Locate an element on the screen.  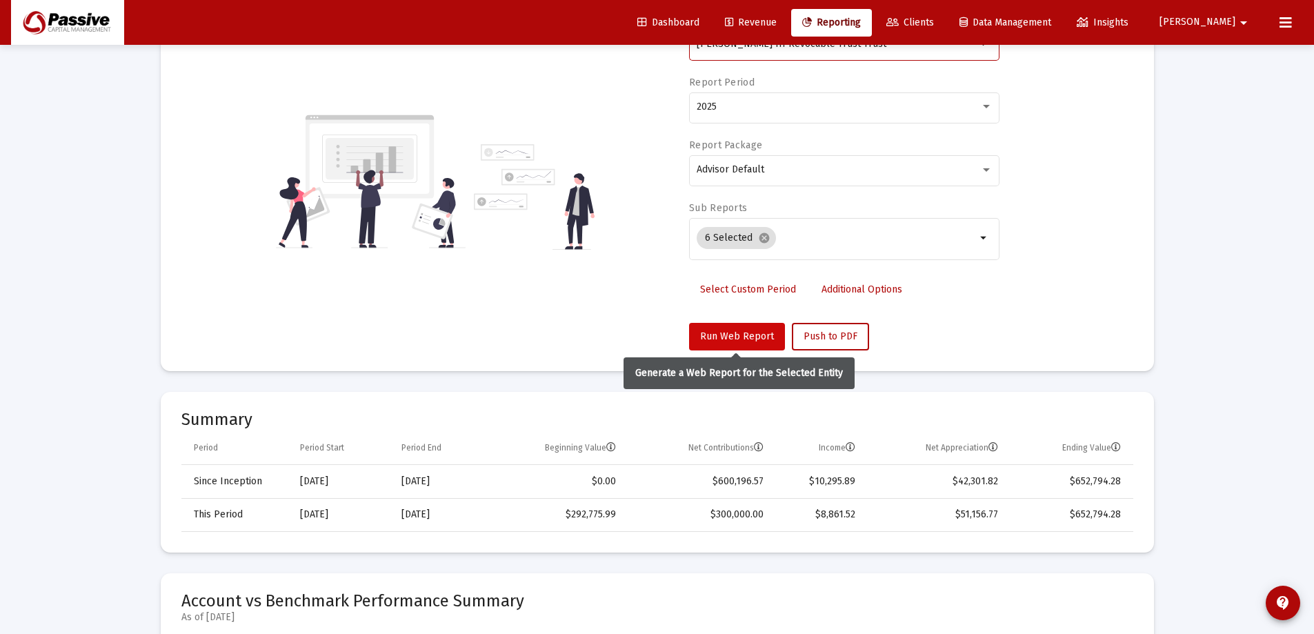
mat-icon: contact_support is located at coordinates (1283, 603).